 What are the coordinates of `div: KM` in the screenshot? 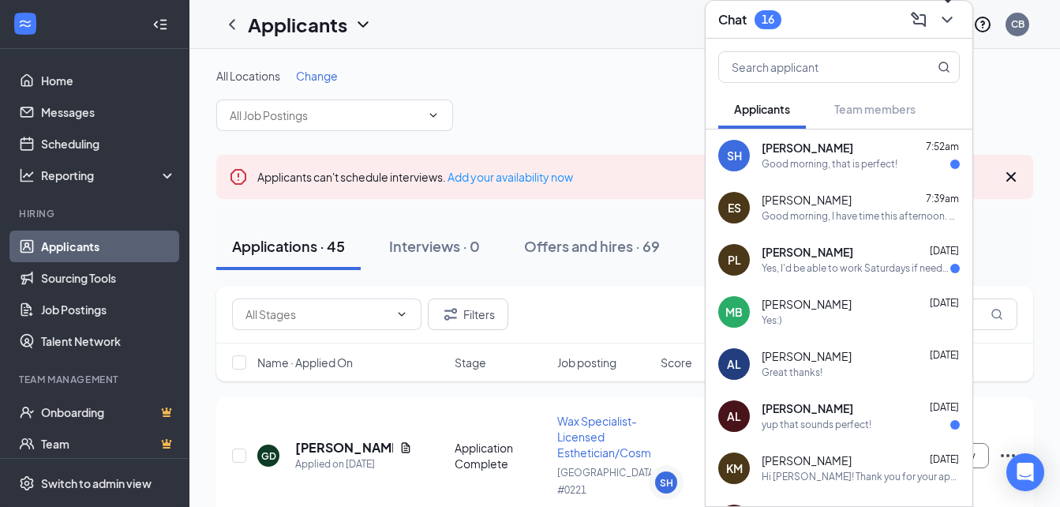 It's located at (734, 468).